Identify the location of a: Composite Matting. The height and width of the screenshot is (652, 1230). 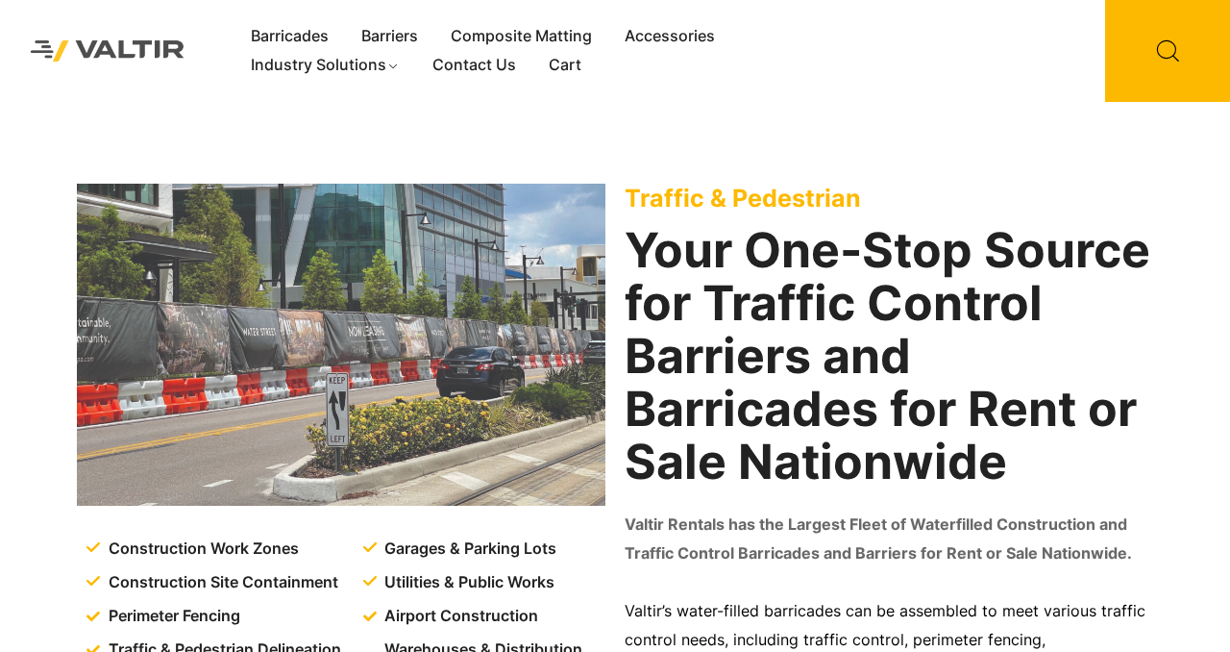
(521, 37).